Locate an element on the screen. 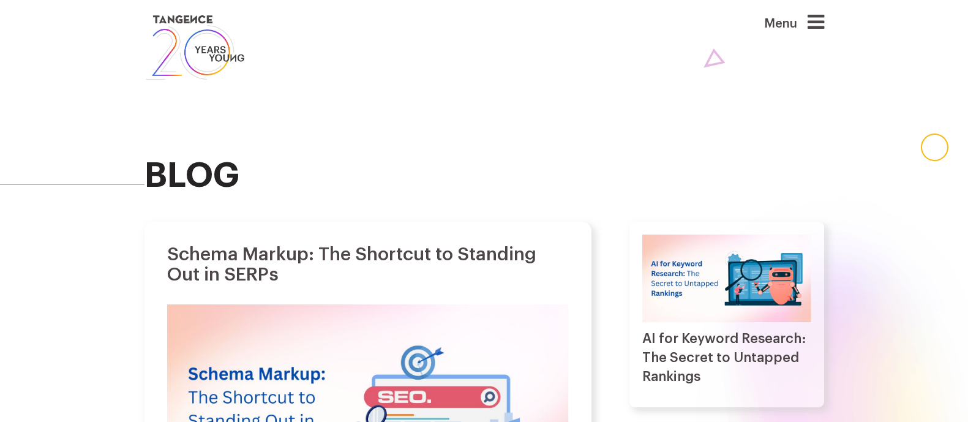 This screenshot has width=968, height=422. h2: blog is located at coordinates (484, 176).